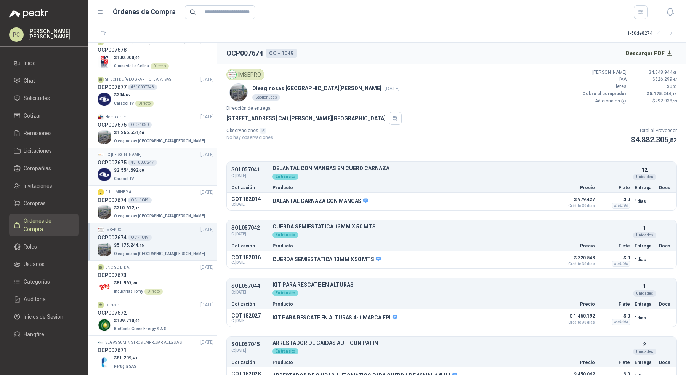 Image resolution: width=686 pixels, height=375 pixels. What do you see at coordinates (112, 313) in the screenshot?
I see `h3: OCP007672` at bounding box center [112, 313].